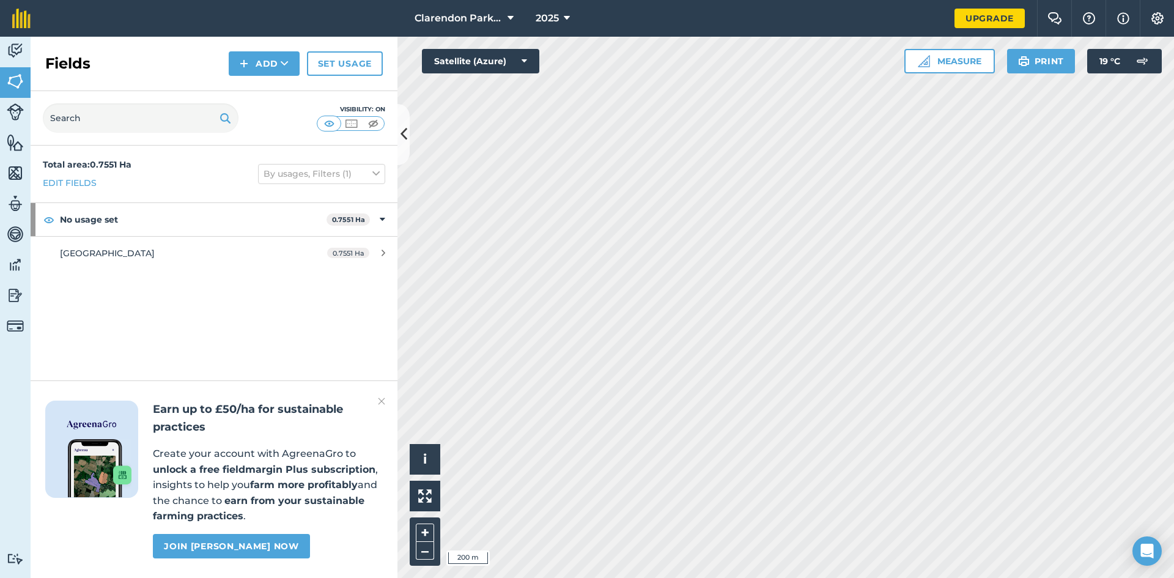  I want to click on div: Visibility: On, so click(351, 109).